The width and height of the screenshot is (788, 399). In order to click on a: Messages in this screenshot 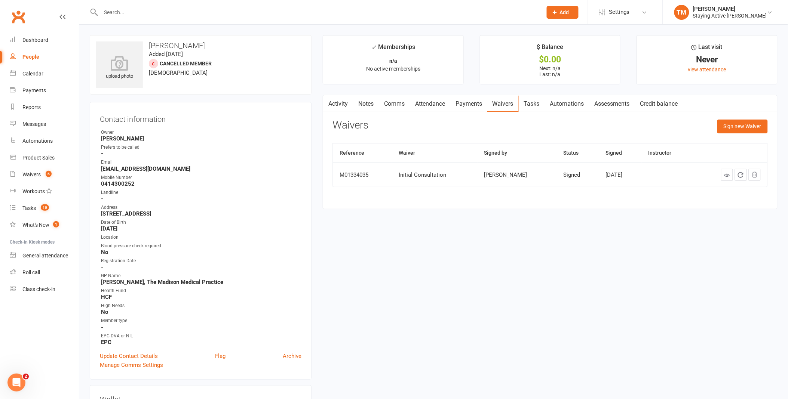, I will do `click(44, 124)`.